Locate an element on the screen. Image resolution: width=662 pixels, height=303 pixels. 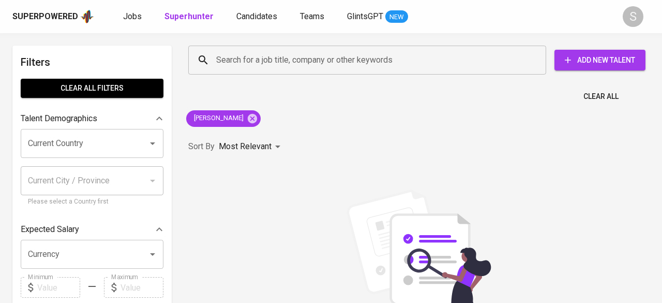
div: S is located at coordinates (633, 17).